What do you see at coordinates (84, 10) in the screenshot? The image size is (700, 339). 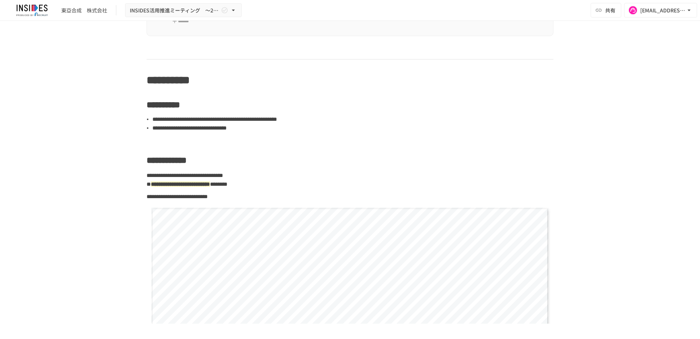 I see `div: 東亞合成 株式会社` at bounding box center [84, 10].